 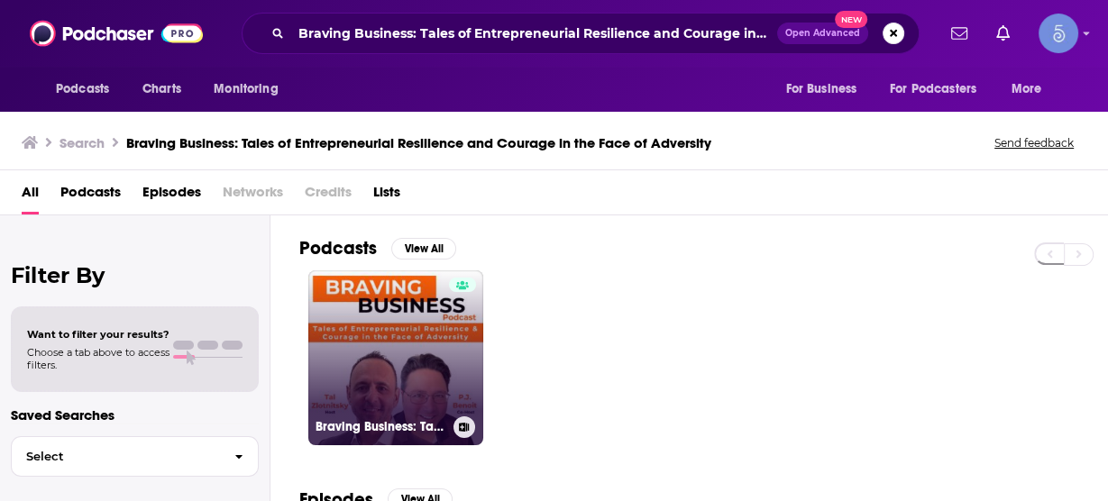 I want to click on button: Send feedback, so click(x=1034, y=142).